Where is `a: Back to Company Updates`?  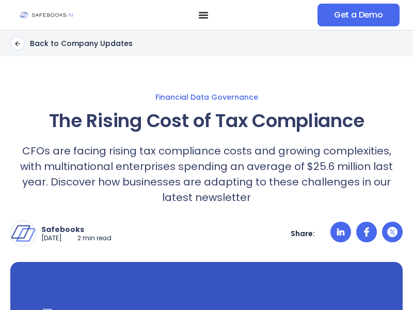 a: Back to Company Updates is located at coordinates (71, 43).